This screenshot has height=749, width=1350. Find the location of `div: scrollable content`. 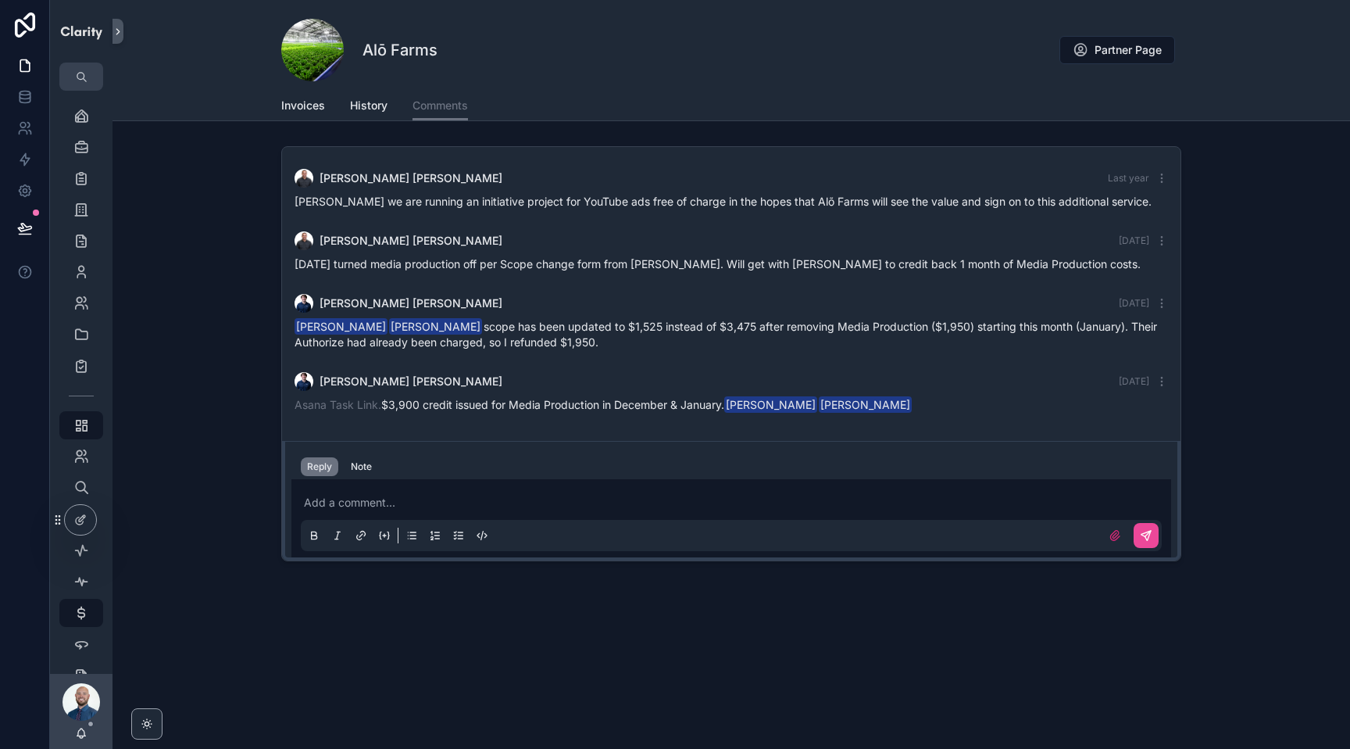

div: scrollable content is located at coordinates (81, 382).